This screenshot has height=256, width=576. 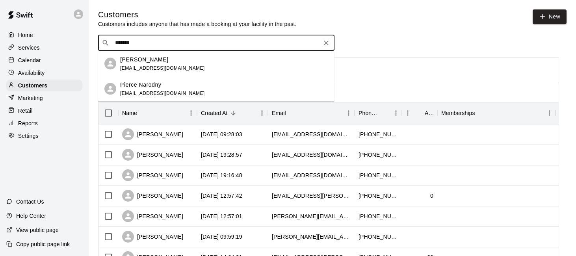 I want to click on p: Services, so click(x=29, y=48).